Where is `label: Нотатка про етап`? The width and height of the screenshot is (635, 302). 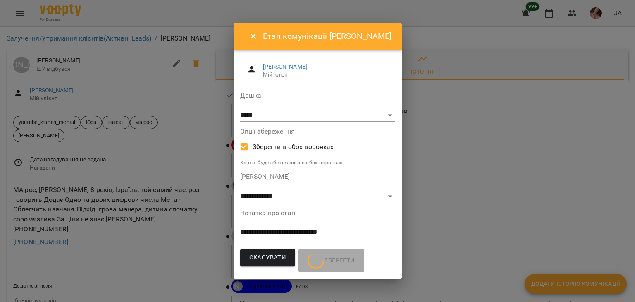
label: Нотатка про етап is located at coordinates (317, 213).